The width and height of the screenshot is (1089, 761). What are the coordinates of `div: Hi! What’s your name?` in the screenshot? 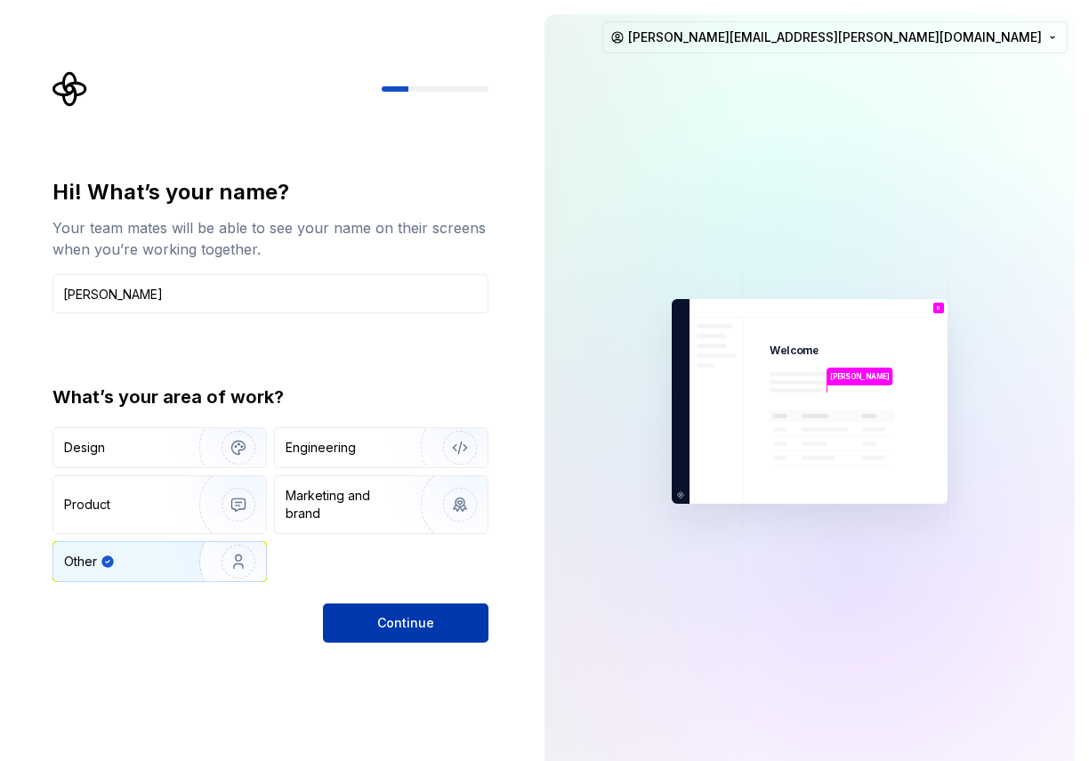 It's located at (270, 192).